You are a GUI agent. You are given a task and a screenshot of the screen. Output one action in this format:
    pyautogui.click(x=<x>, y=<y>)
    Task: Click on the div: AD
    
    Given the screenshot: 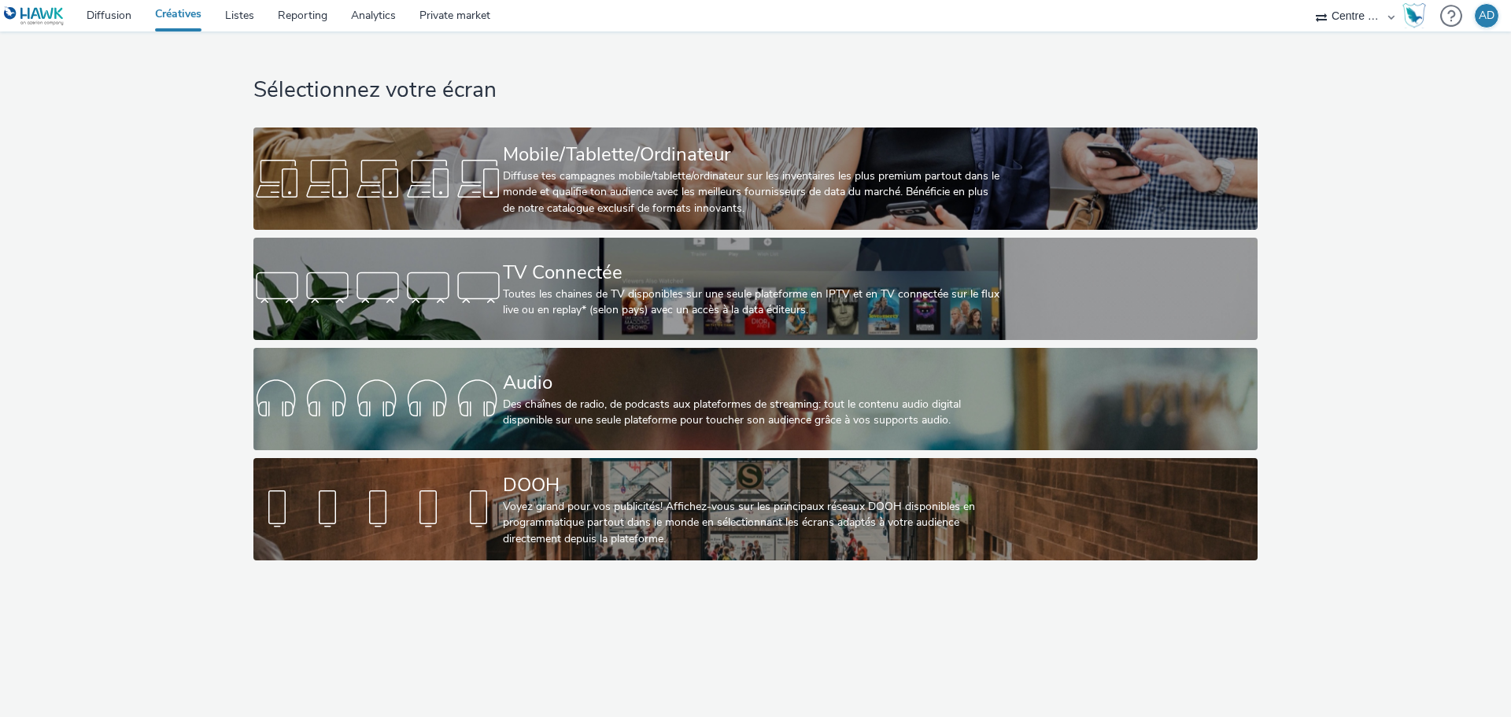 What is the action you would take?
    pyautogui.click(x=1486, y=16)
    